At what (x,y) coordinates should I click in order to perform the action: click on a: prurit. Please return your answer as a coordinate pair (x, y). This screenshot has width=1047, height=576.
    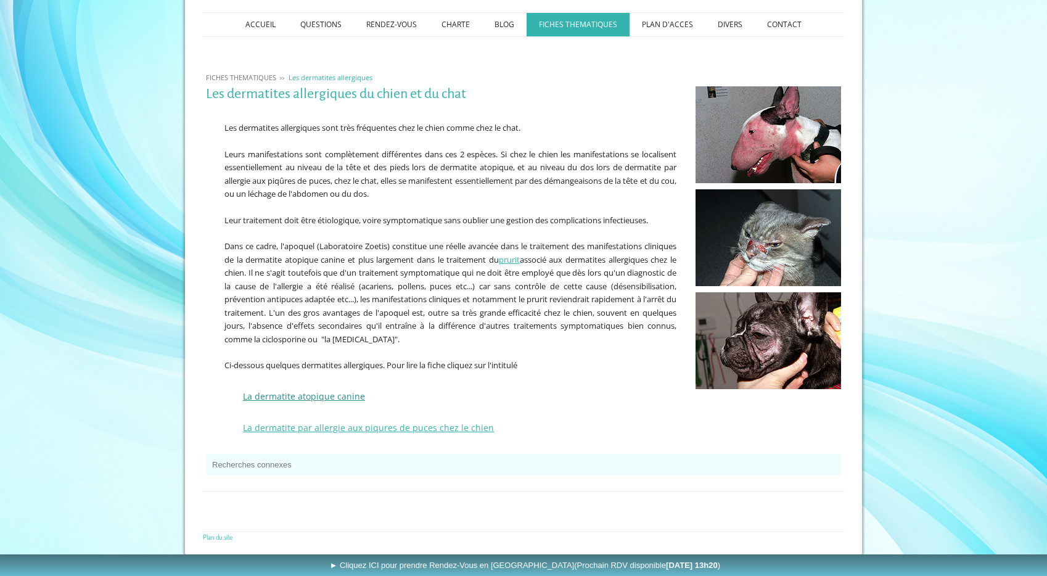
    Looking at the image, I should click on (510, 260).